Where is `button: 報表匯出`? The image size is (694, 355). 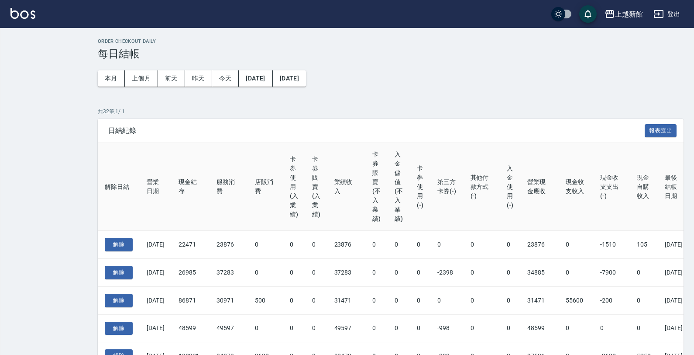 button: 報表匯出 is located at coordinates (661, 131).